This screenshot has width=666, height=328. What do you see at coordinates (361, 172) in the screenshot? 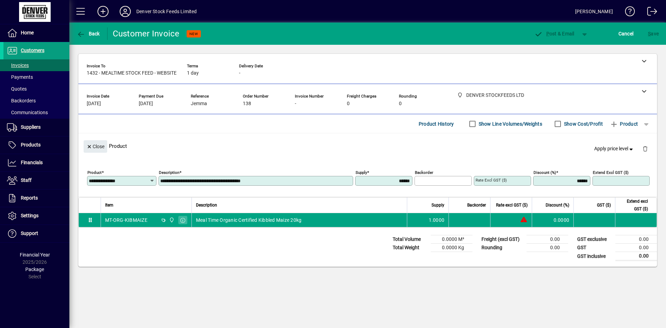
I see `mat-label: Supply` at bounding box center [361, 172].